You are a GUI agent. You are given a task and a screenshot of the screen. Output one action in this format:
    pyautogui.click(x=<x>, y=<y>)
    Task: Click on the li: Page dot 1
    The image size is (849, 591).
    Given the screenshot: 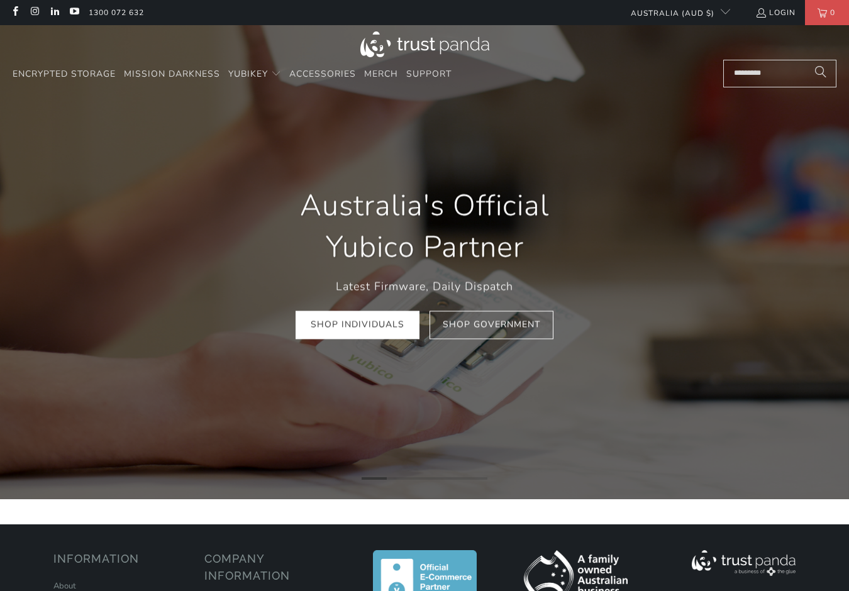 What is the action you would take?
    pyautogui.click(x=374, y=478)
    